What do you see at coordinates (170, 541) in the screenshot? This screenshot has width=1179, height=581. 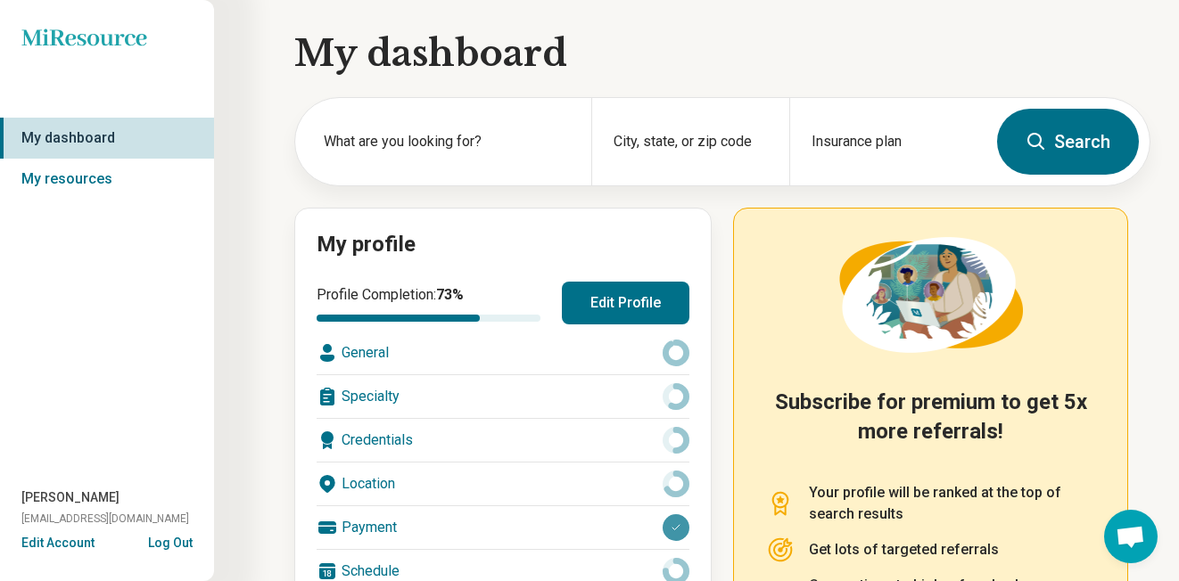 I see `button: Log Out` at bounding box center [170, 541].